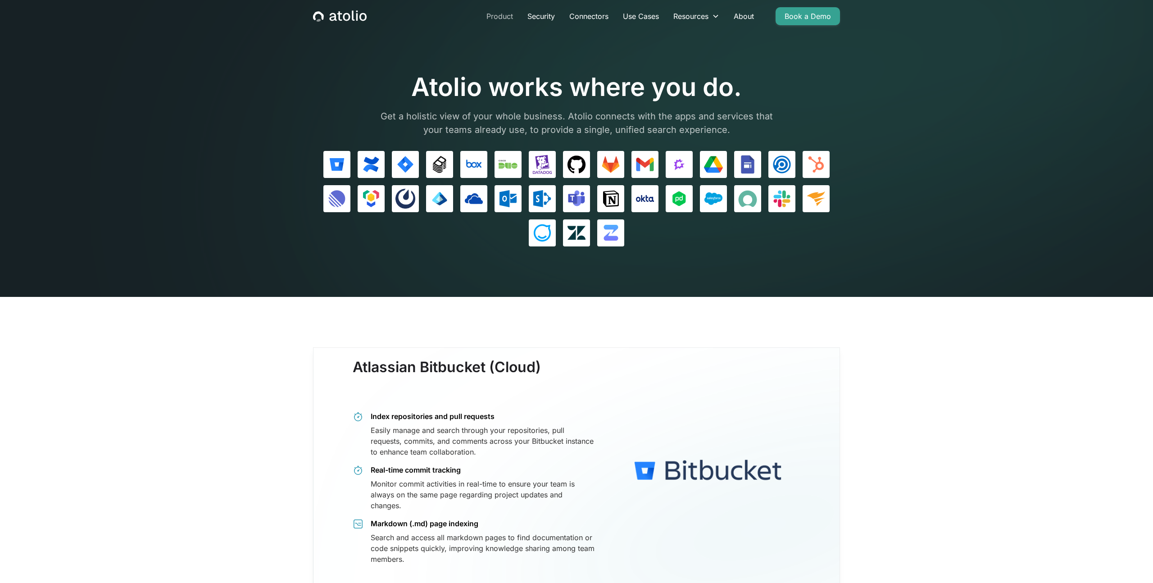 This screenshot has height=583, width=1153. I want to click on p: Get a holistic view of your whole business. Atolio connects with the apps and services that your ..., so click(577, 123).